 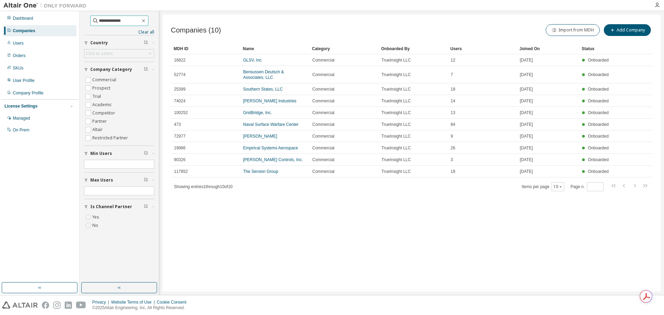 What do you see at coordinates (452, 160) in the screenshot?
I see `span: 3` at bounding box center [452, 160].